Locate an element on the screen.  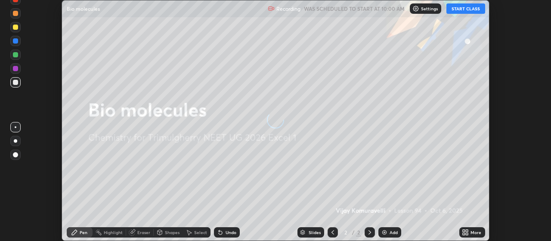
img: class-settings-icons is located at coordinates (416, 9).